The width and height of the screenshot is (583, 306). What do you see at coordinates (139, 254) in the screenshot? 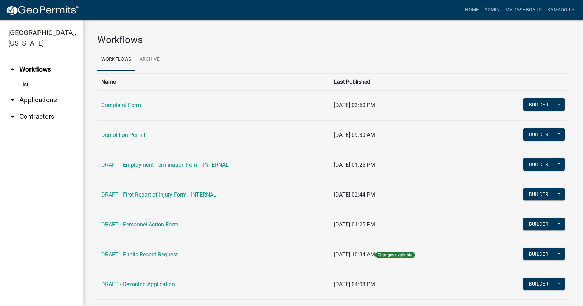
I see `a: DRAFT - Public Record Request` at bounding box center [139, 254].